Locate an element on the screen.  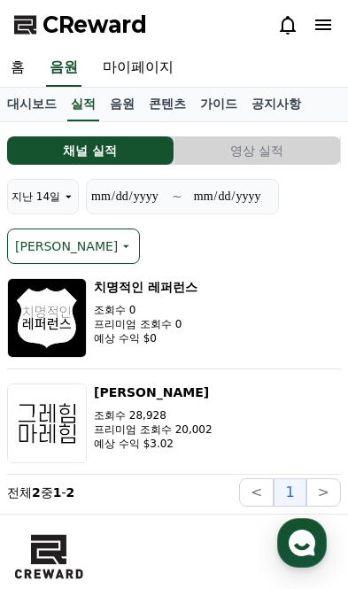
a: 채널 실적 is located at coordinates (90, 151).